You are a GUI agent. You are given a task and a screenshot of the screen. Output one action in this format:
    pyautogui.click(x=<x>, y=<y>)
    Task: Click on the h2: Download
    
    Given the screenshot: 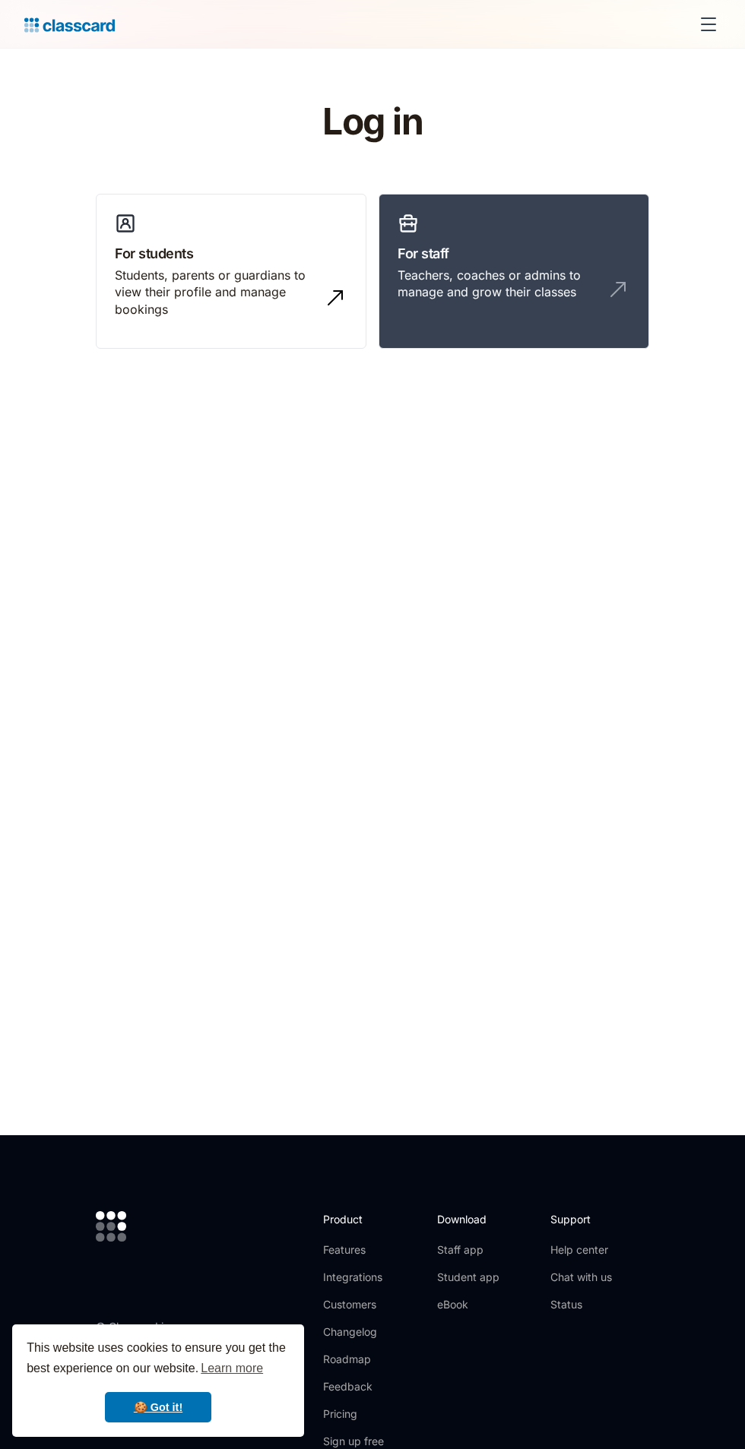 What is the action you would take?
    pyautogui.click(x=468, y=1219)
    